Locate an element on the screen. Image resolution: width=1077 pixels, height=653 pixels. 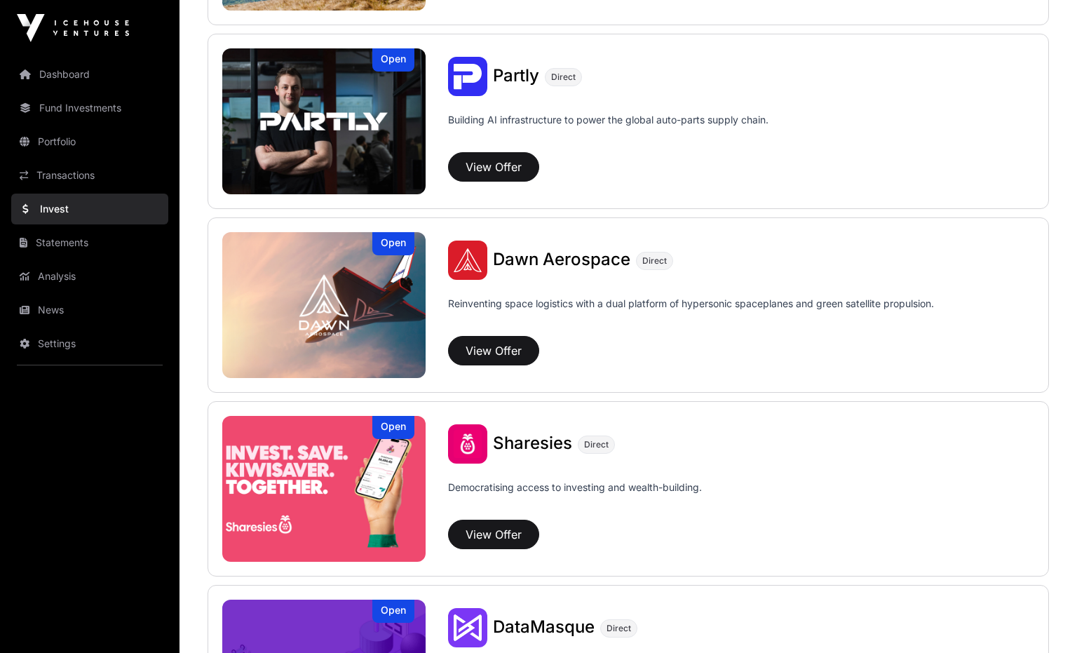
a: Partly is located at coordinates (516, 76).